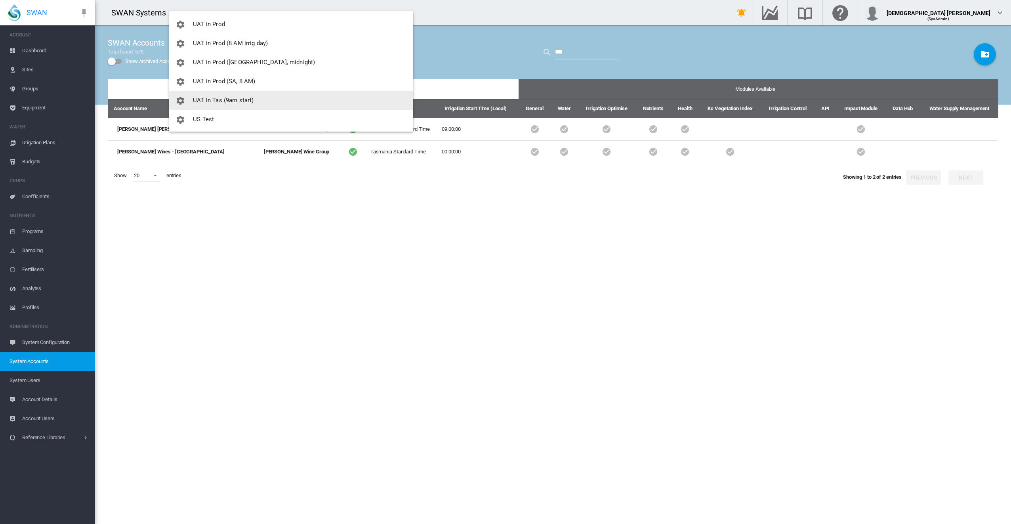  I want to click on button: You have 'Admin' permissions to Valley Emmetts - Lindner, so click(291, 138).